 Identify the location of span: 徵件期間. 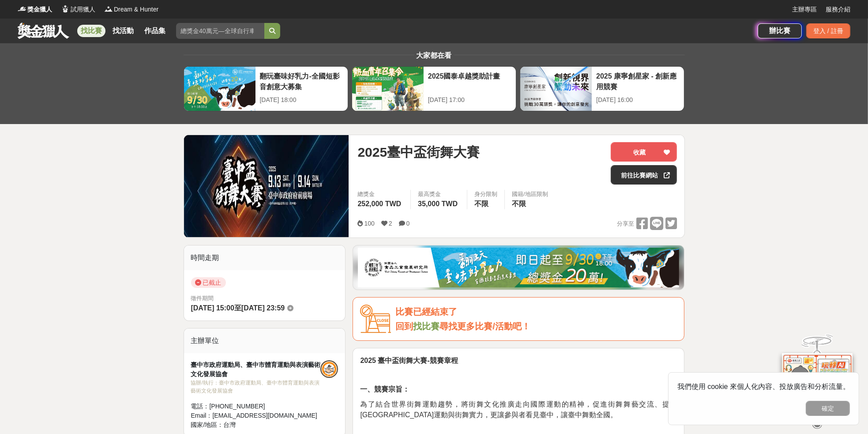
(203, 298).